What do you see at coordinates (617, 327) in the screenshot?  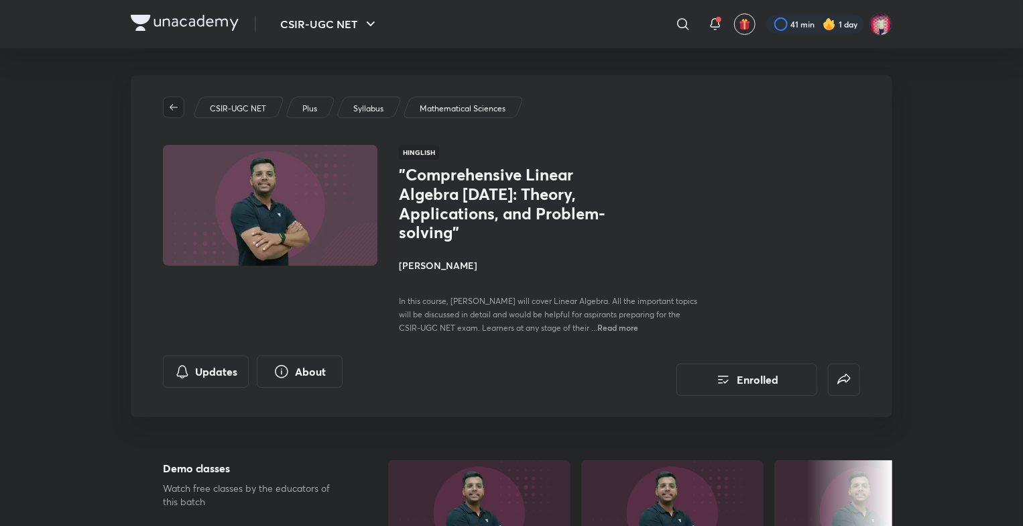 I see `span: Read more` at bounding box center [617, 327].